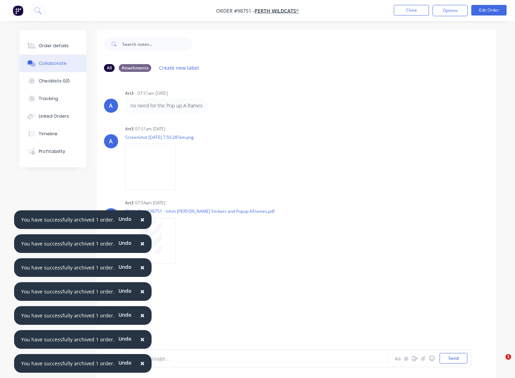  I want to click on div: All, so click(109, 68).